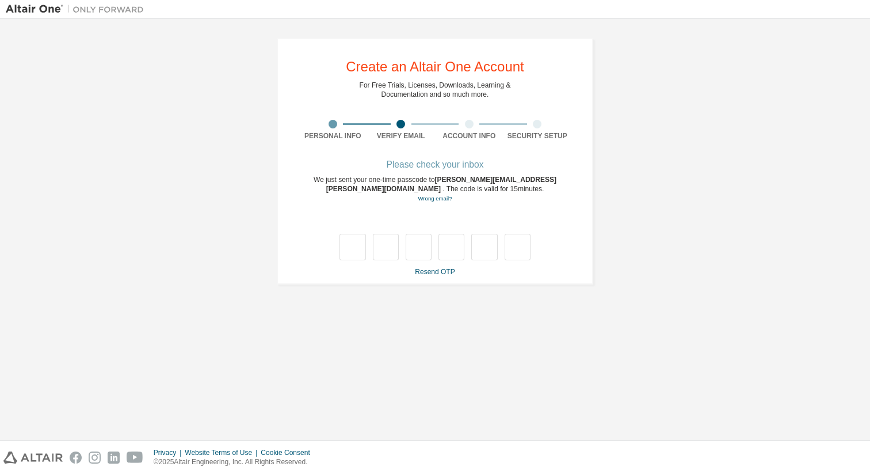 This screenshot has height=474, width=870. What do you see at coordinates (401, 136) in the screenshot?
I see `div: Verify Email` at bounding box center [401, 136].